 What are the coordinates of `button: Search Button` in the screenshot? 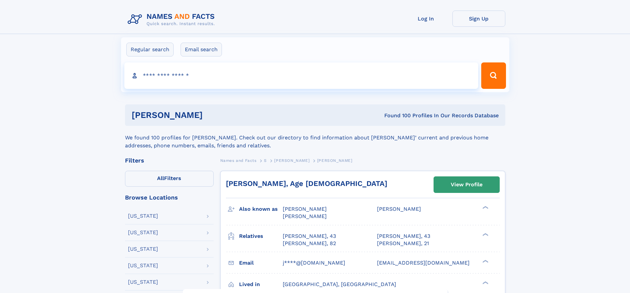 It's located at (494, 76).